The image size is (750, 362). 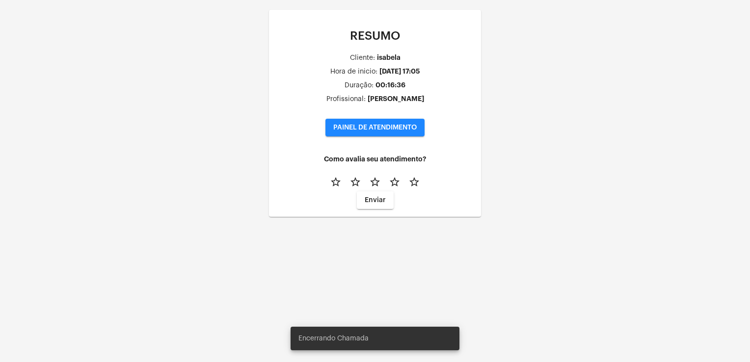 I want to click on span: PAINEL DE ATENDIMENTO, so click(x=375, y=128).